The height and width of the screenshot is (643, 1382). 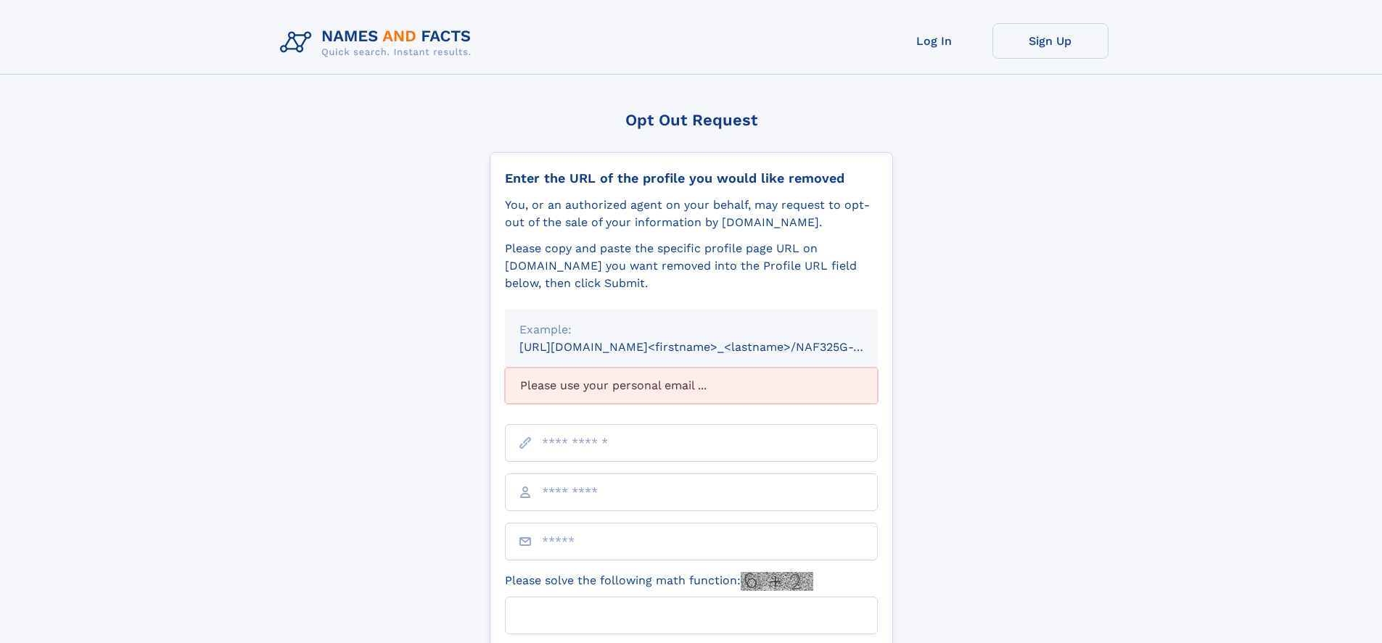 What do you see at coordinates (691, 330) in the screenshot?
I see `div: Example:` at bounding box center [691, 330].